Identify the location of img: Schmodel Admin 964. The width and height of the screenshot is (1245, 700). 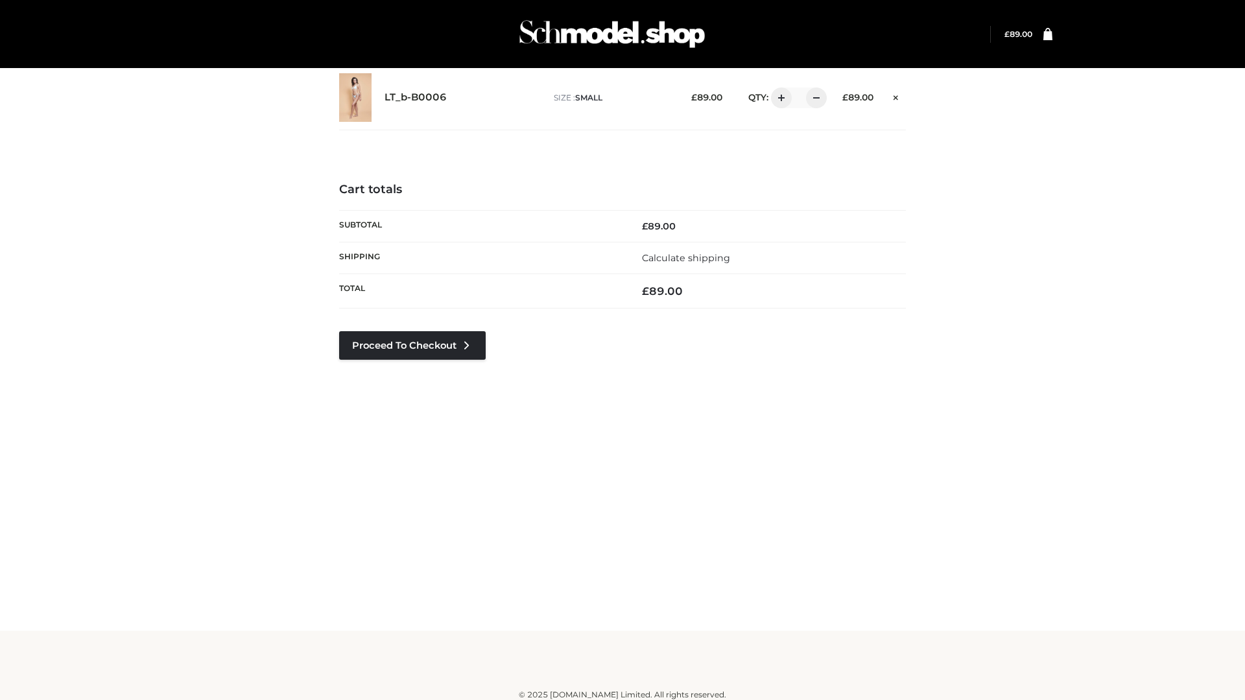
(612, 34).